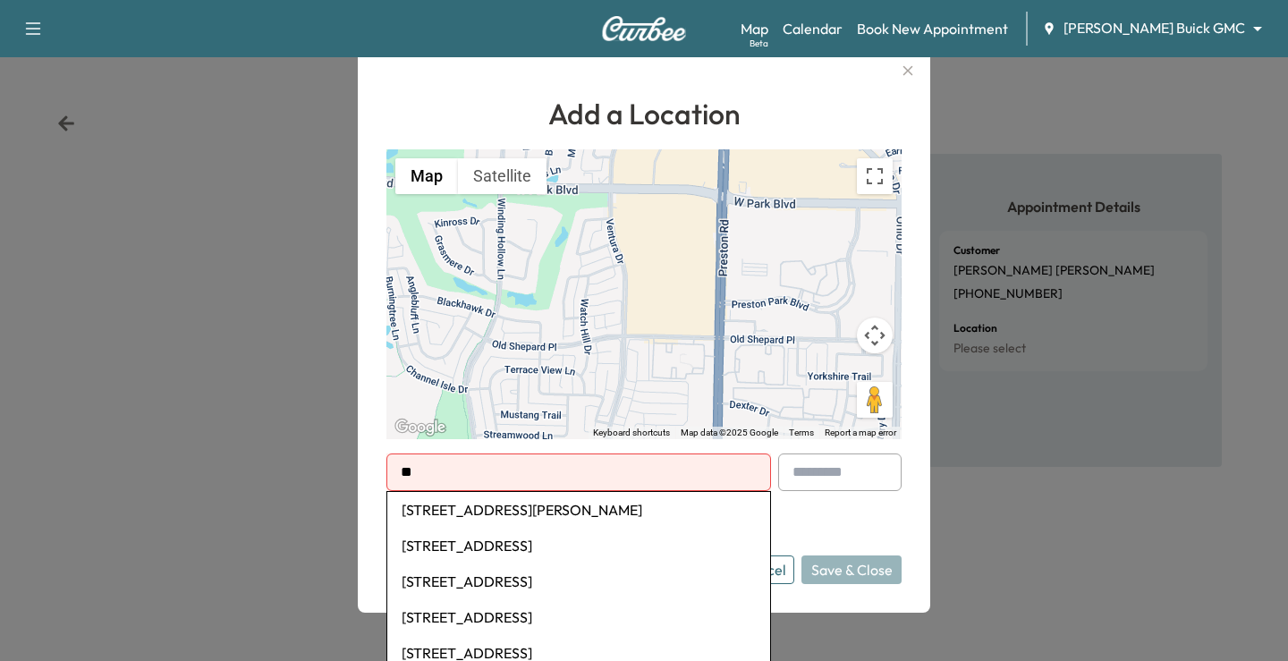  What do you see at coordinates (932, 29) in the screenshot?
I see `a: Book New Appointment` at bounding box center [932, 29].